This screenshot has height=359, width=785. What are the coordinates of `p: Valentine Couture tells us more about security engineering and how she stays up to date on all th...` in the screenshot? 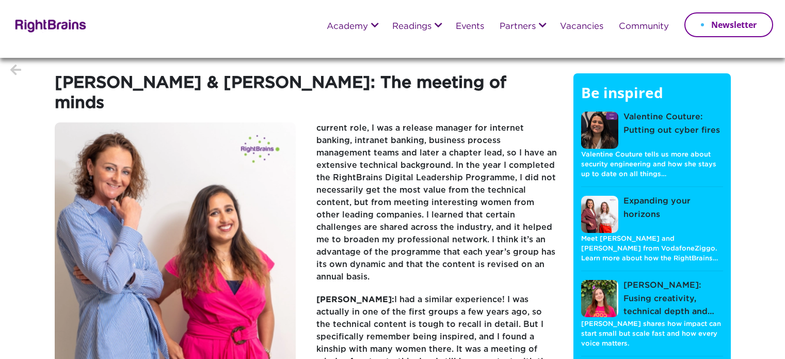 It's located at (652, 164).